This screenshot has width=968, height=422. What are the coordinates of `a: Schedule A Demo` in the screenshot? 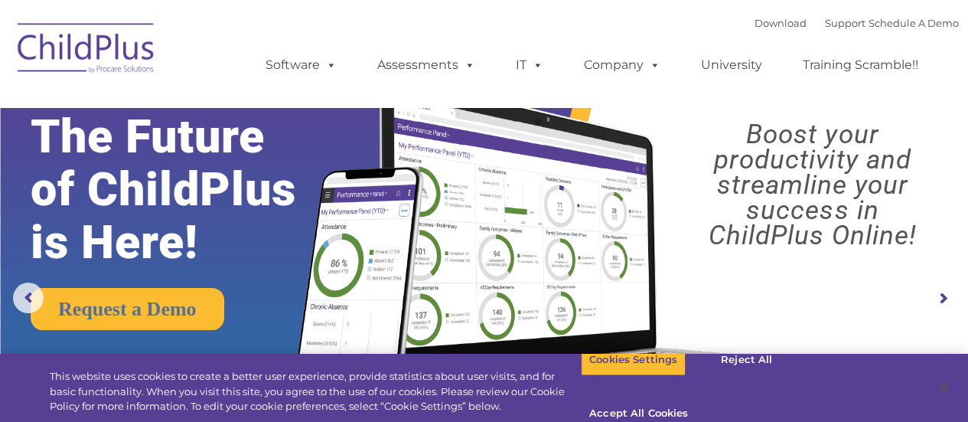 It's located at (914, 23).